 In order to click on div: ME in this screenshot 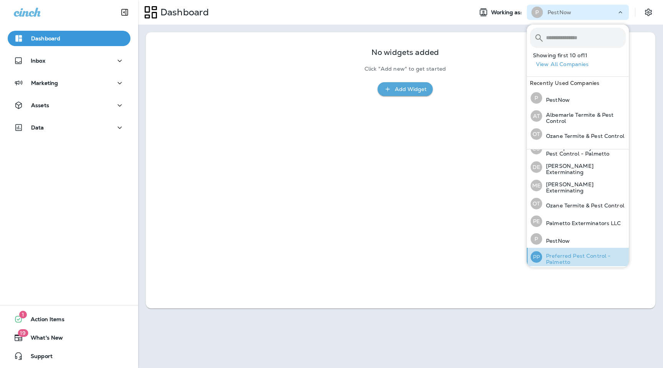, I will do `click(537, 185)`.